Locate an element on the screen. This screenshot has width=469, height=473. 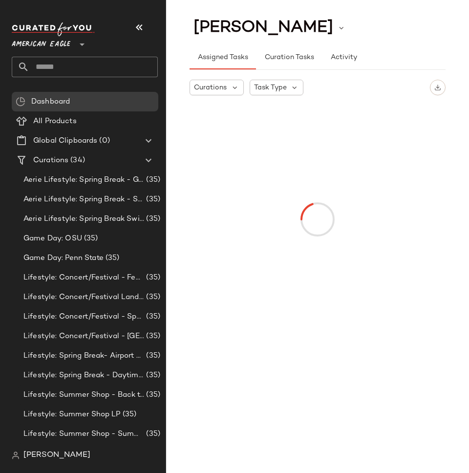
span: (0) is located at coordinates (103, 141).